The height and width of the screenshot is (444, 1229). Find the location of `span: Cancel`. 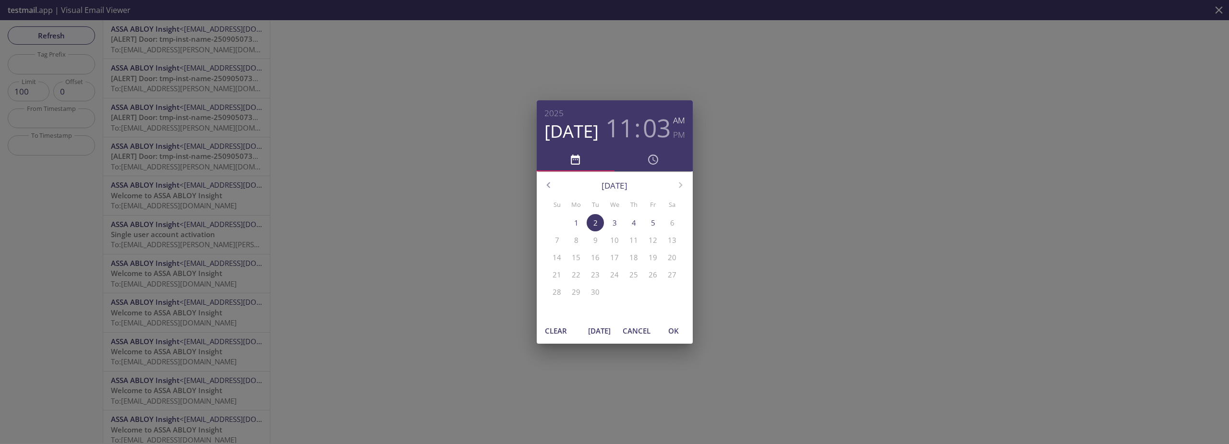

span: Cancel is located at coordinates (637, 331).